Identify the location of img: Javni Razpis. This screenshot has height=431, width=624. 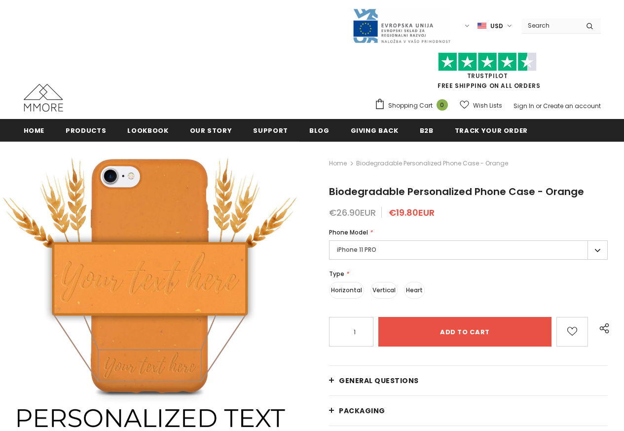
(402, 26).